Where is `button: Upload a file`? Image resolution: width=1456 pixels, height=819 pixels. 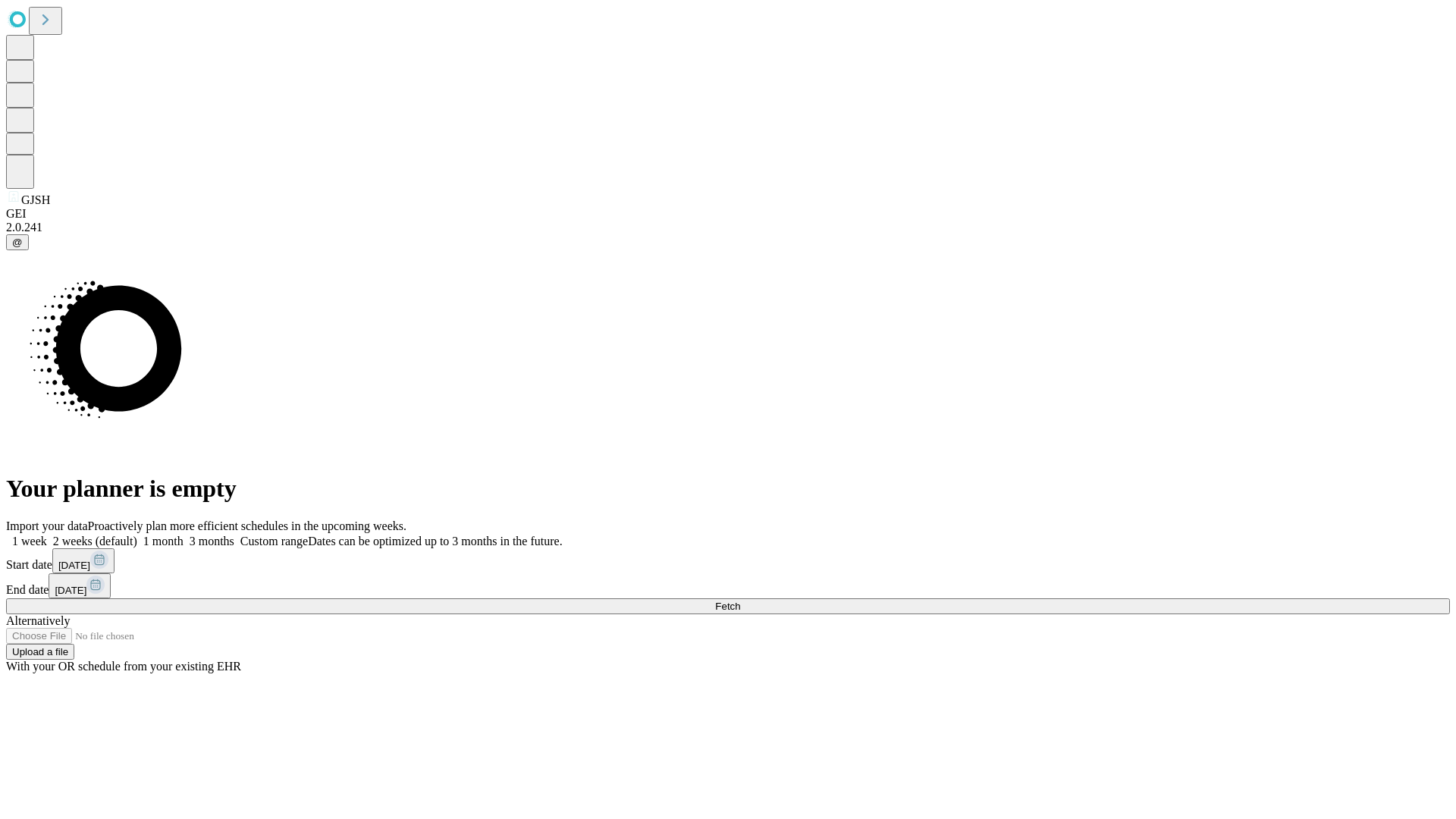
button: Upload a file is located at coordinates (40, 652).